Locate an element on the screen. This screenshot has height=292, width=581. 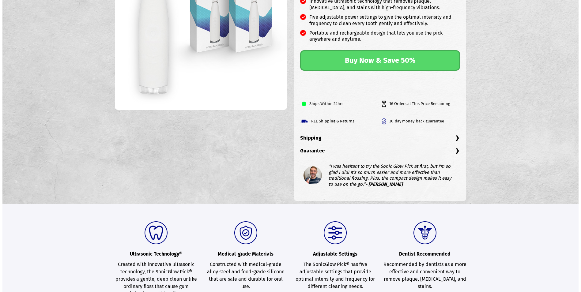
li: Ships Within 24hrs is located at coordinates (340, 104).